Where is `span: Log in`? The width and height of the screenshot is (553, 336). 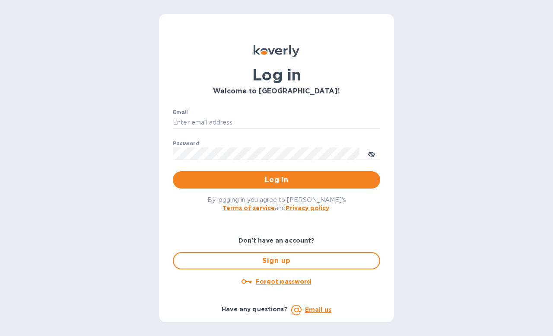
span: Log in is located at coordinates (276, 180).